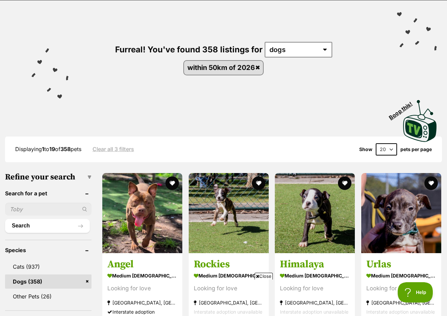 This screenshot has height=316, width=447. I want to click on a: Boop this!, so click(420, 119).